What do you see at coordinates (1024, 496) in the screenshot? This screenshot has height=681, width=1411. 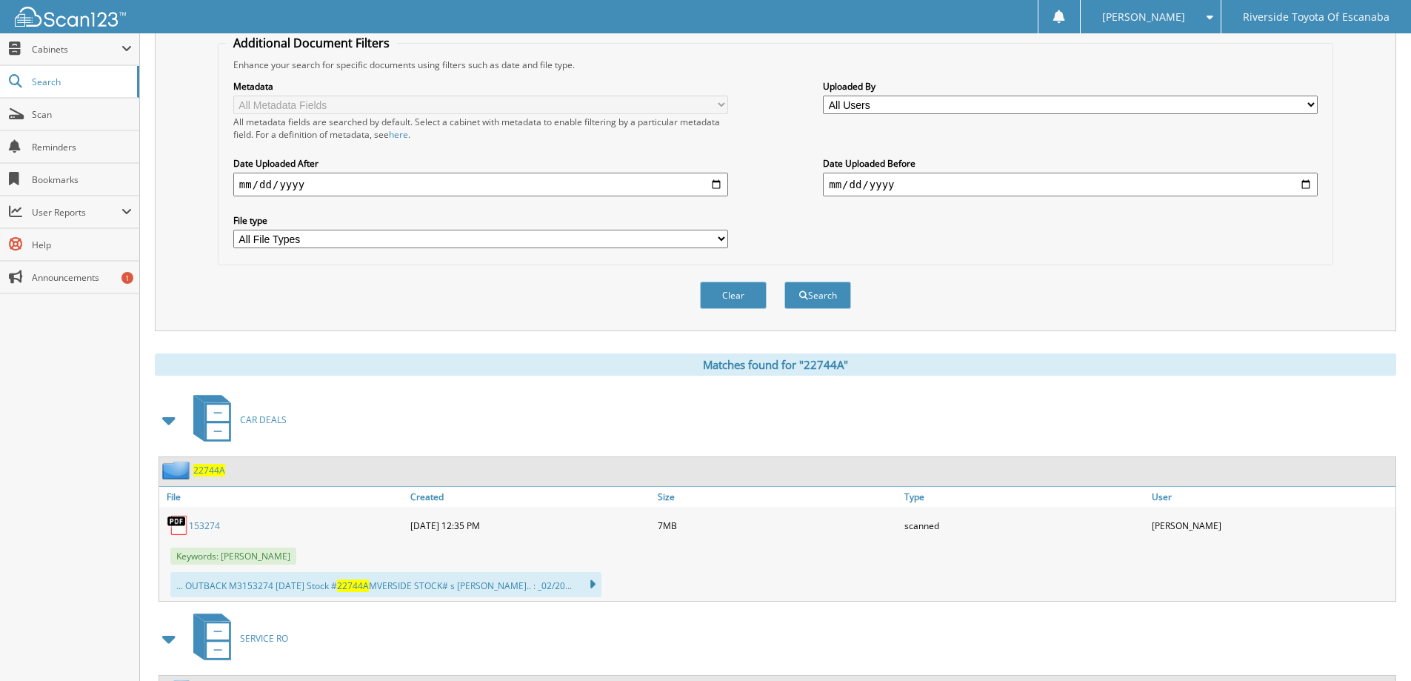 I see `a: Type` at bounding box center [1024, 496].